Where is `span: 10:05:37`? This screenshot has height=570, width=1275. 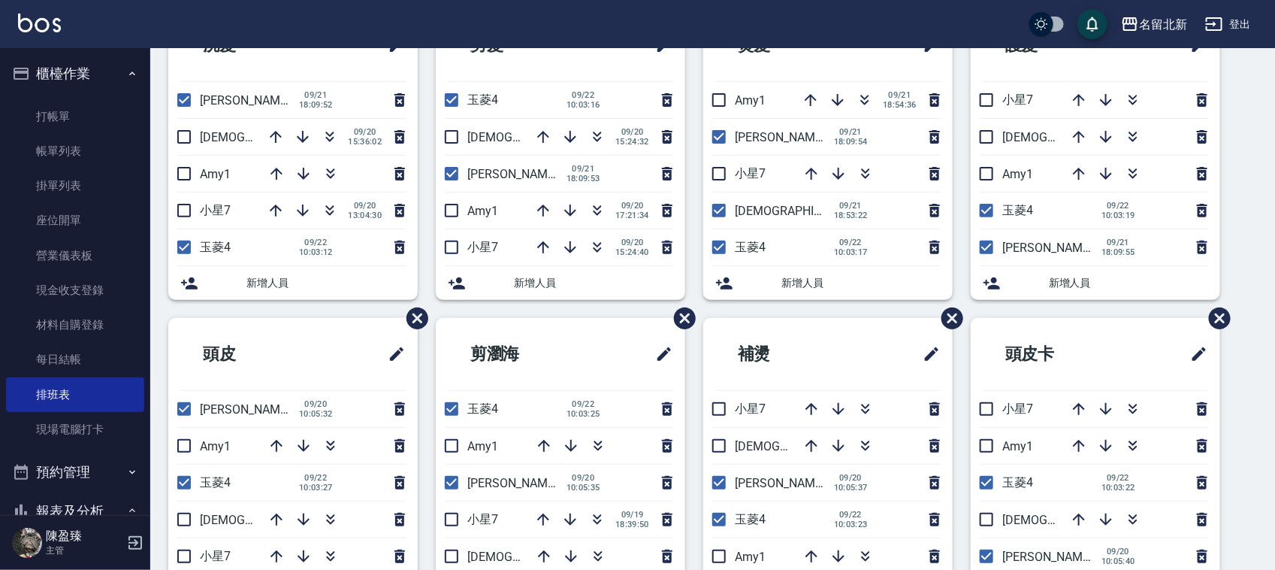
span: 10:05:37 is located at coordinates (851, 487).